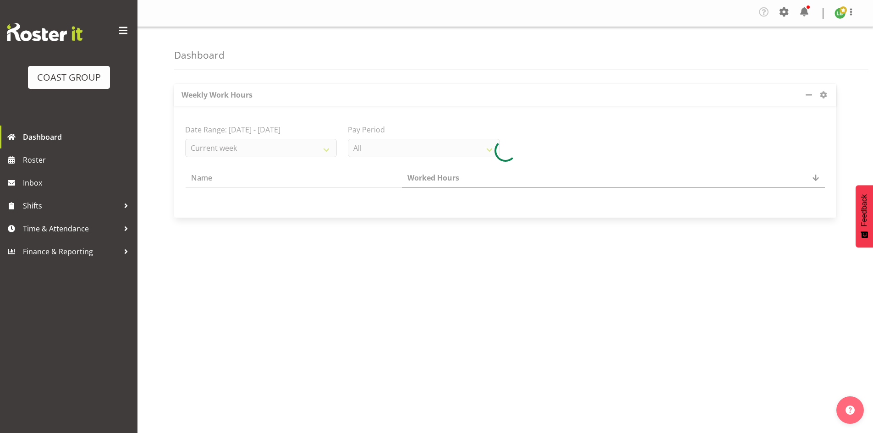 This screenshot has width=873, height=433. Describe the element at coordinates (78, 160) in the screenshot. I see `span: Roster` at that location.